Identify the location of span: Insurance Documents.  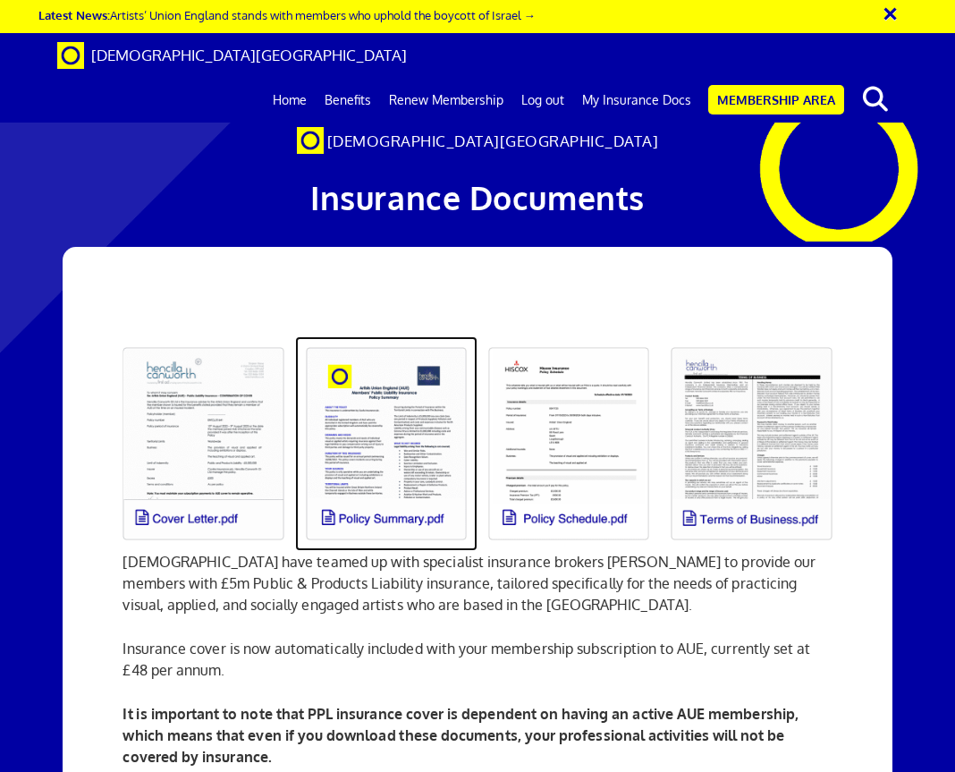
(478, 197).